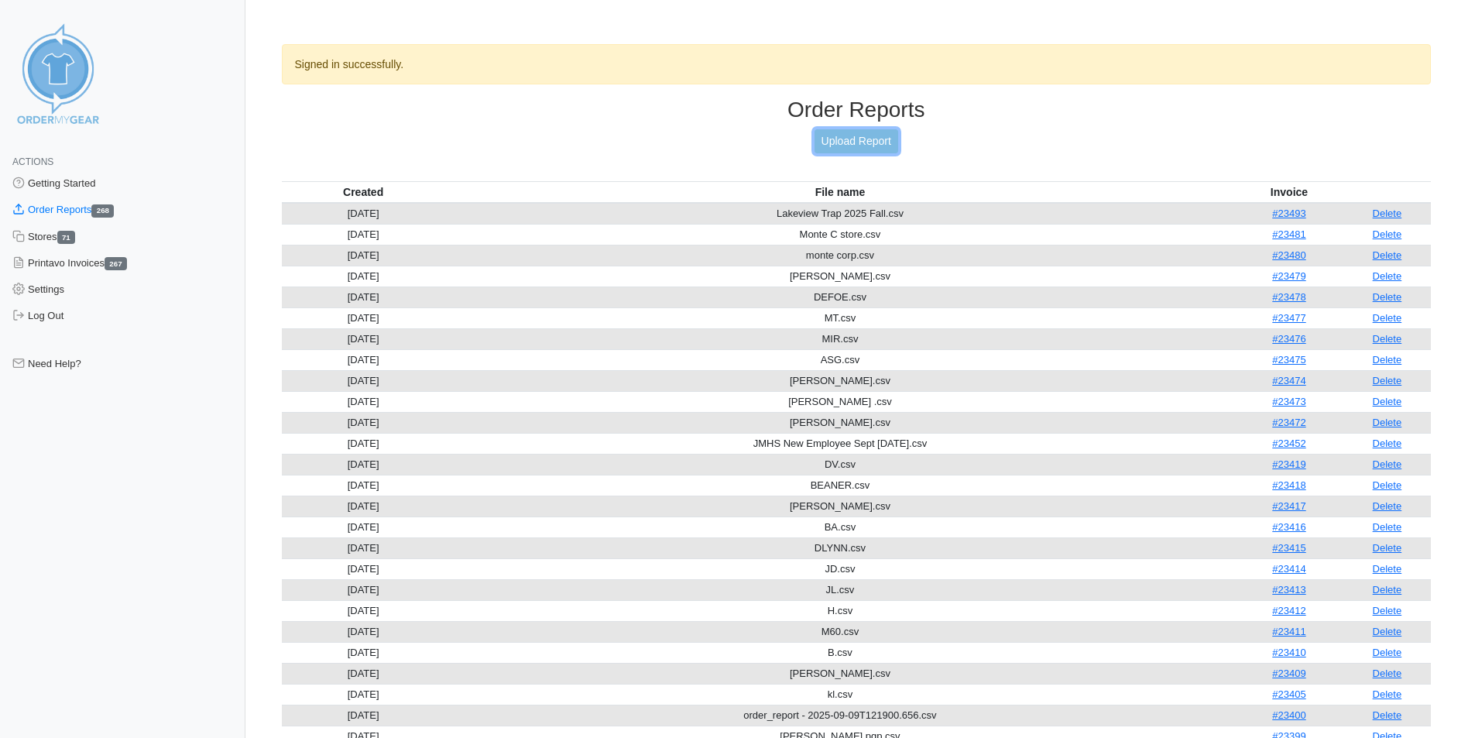  Describe the element at coordinates (840, 485) in the screenshot. I see `td: BEANER.csv` at that location.